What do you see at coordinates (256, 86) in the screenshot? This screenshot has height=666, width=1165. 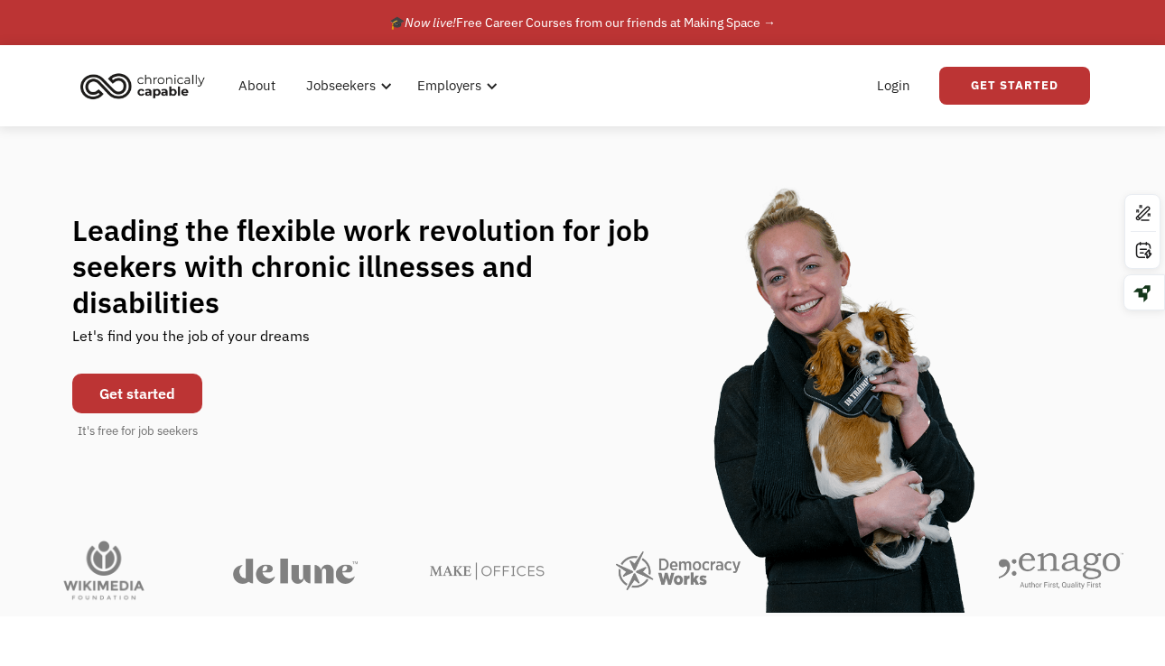 I see `a: About` at bounding box center [256, 86].